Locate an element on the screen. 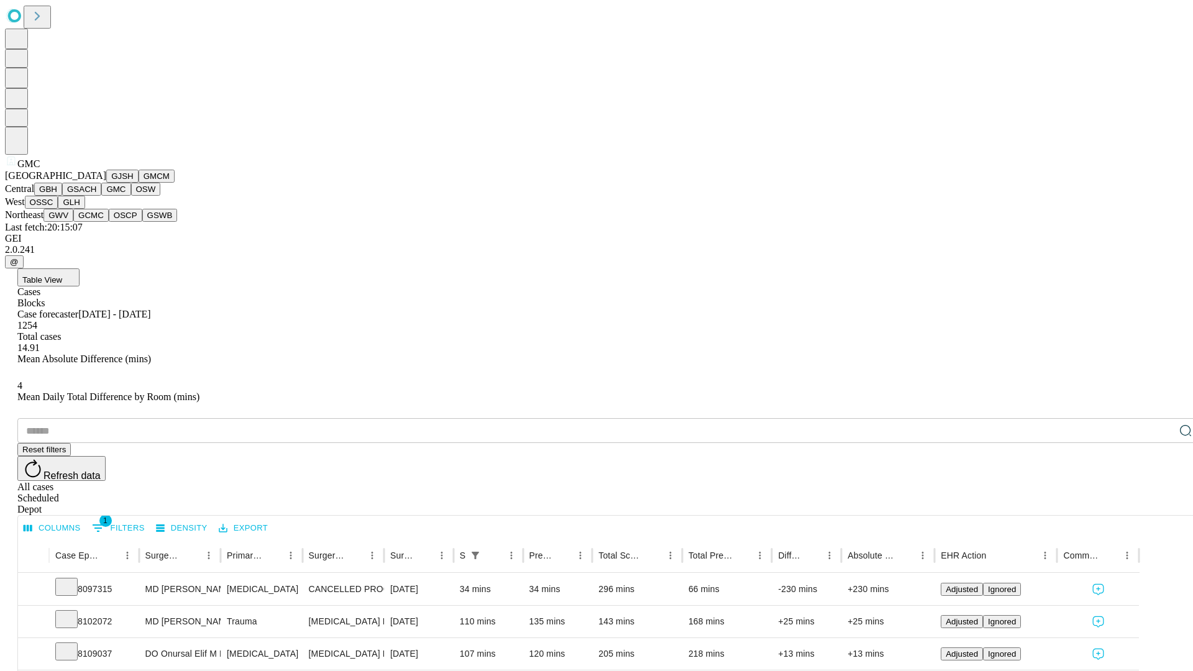 The width and height of the screenshot is (1193, 671). button: Table View is located at coordinates (48, 277).